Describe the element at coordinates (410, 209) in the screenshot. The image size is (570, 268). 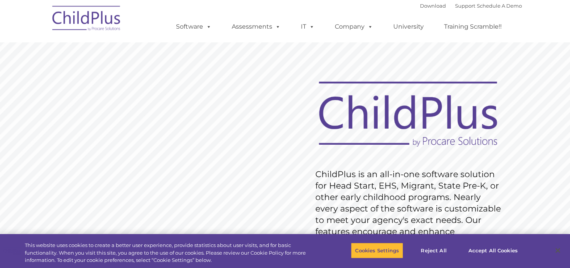
I see `rs-layer: ChildPlus is an all-in-one software solution for Head Start, EHS, Migrant, State Pre-K, or other ...` at that location.